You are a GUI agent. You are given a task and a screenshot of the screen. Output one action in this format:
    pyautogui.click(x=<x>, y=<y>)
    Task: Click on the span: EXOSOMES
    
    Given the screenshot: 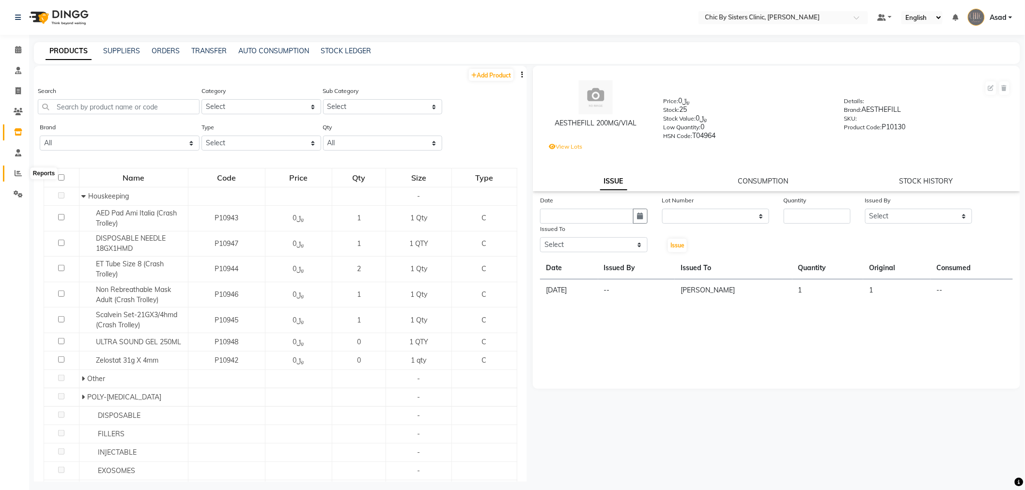 What is the action you would take?
    pyautogui.click(x=116, y=471)
    